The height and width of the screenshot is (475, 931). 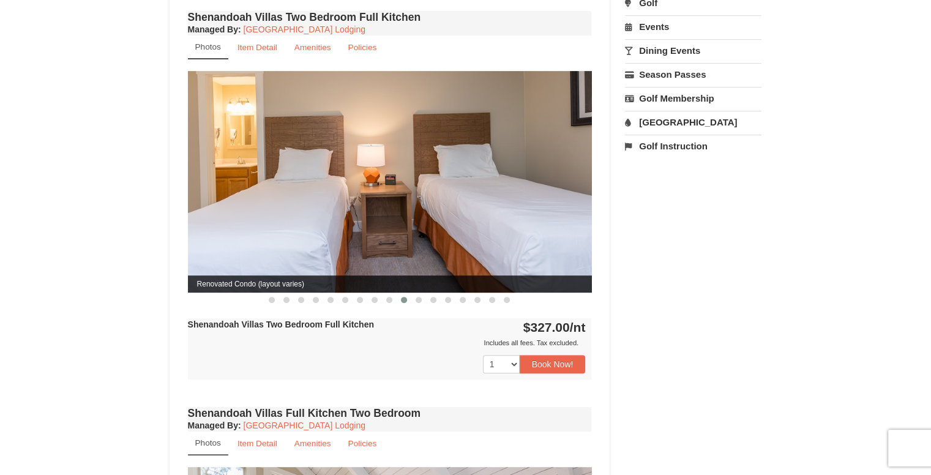 I want to click on span: /nt, so click(x=578, y=327).